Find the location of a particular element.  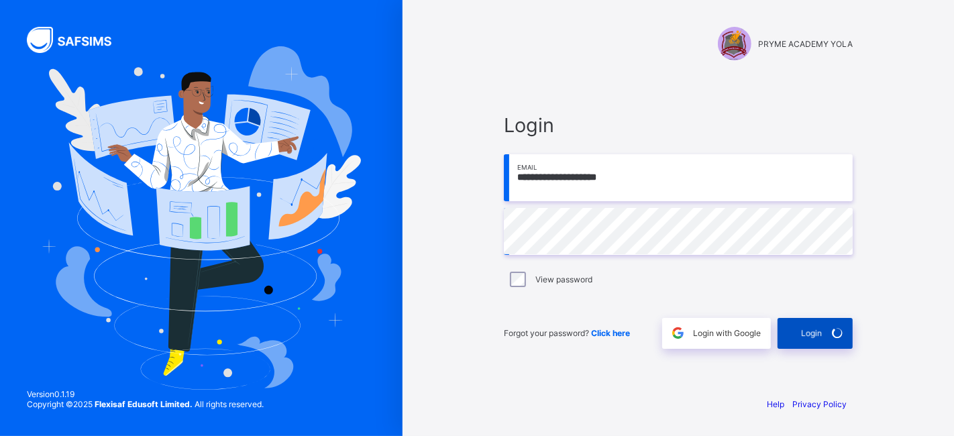

span: Forgot your password? is located at coordinates (567, 333).